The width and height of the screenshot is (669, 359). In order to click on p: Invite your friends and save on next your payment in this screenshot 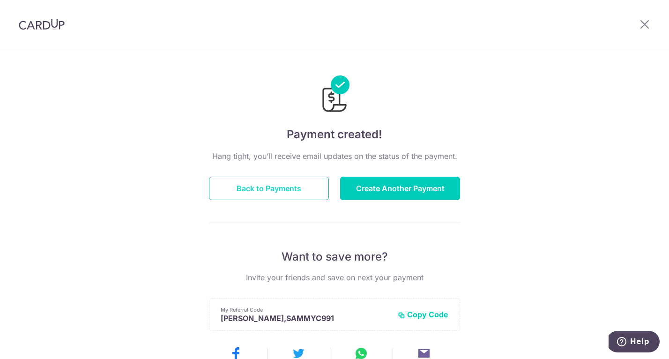, I will do `click(335, 277)`.